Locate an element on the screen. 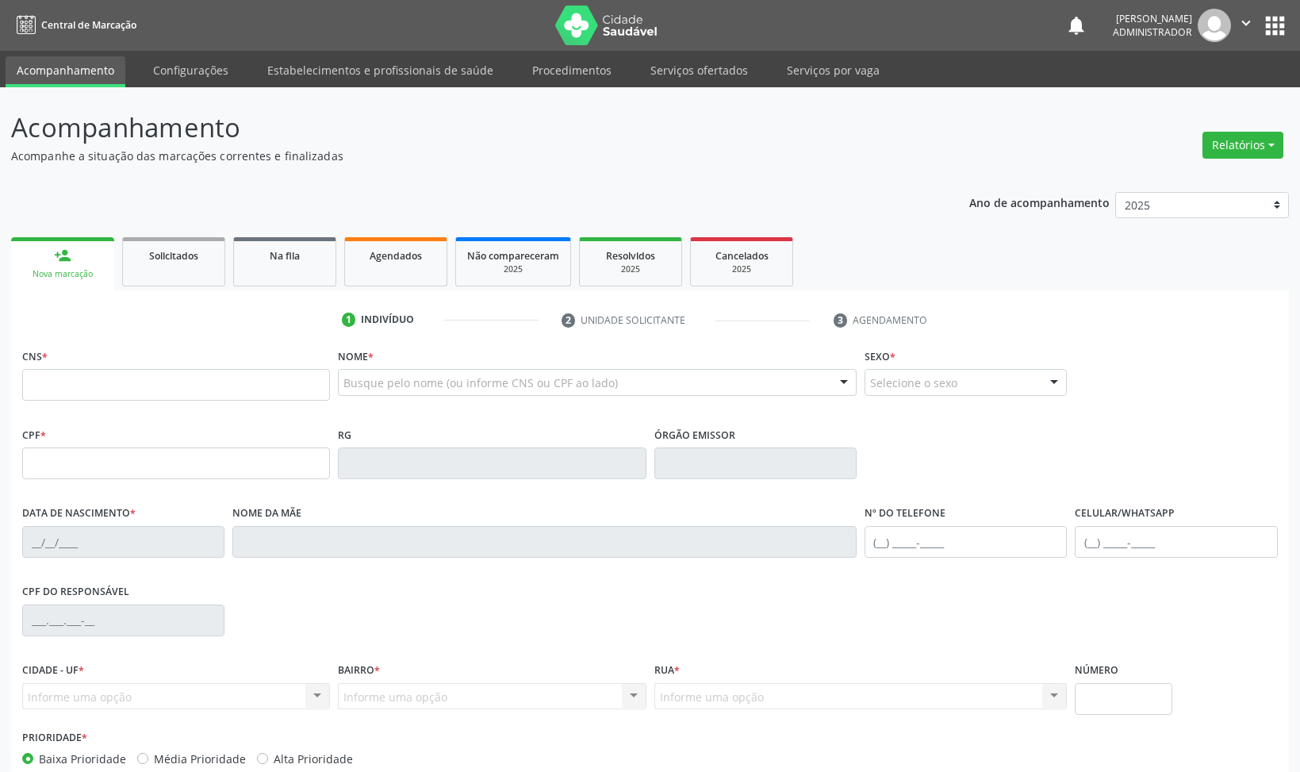 The height and width of the screenshot is (772, 1300). label: CPF is located at coordinates (34, 435).